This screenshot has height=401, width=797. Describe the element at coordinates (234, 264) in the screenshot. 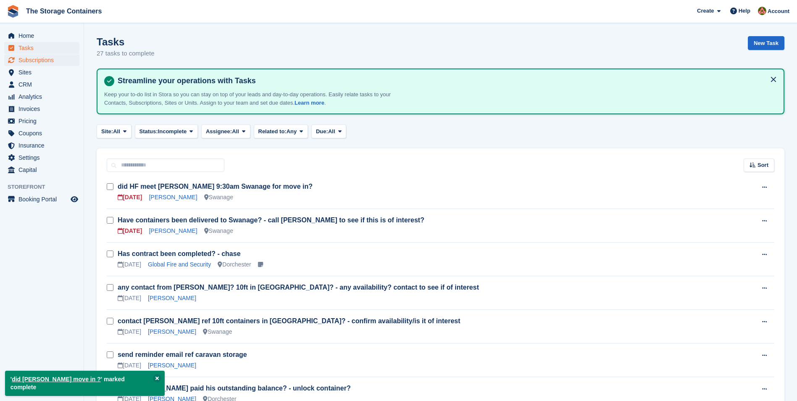

I see `div: Dorchester` at that location.